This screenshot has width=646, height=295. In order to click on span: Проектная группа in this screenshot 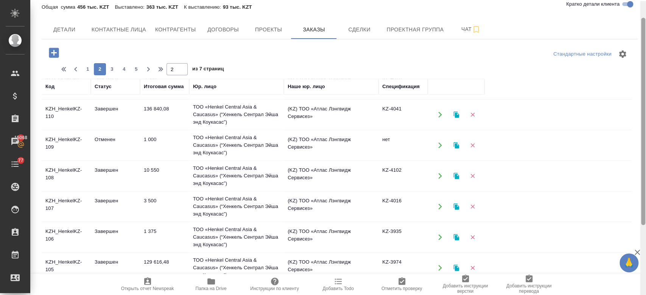, I will do `click(415, 30)`.